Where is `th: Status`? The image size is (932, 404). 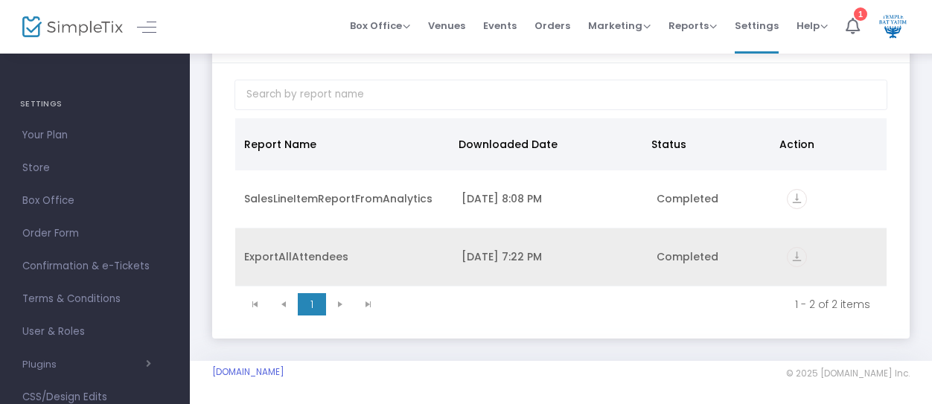
th: Status is located at coordinates (706, 144).